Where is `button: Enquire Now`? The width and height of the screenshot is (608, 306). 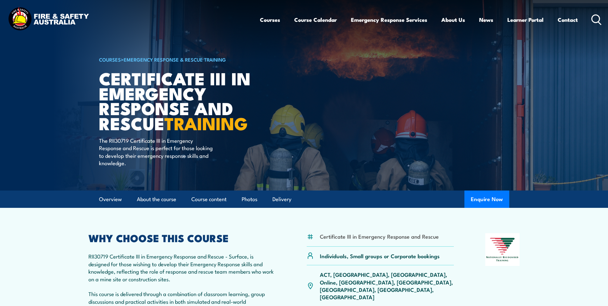 button: Enquire Now is located at coordinates (487, 199).